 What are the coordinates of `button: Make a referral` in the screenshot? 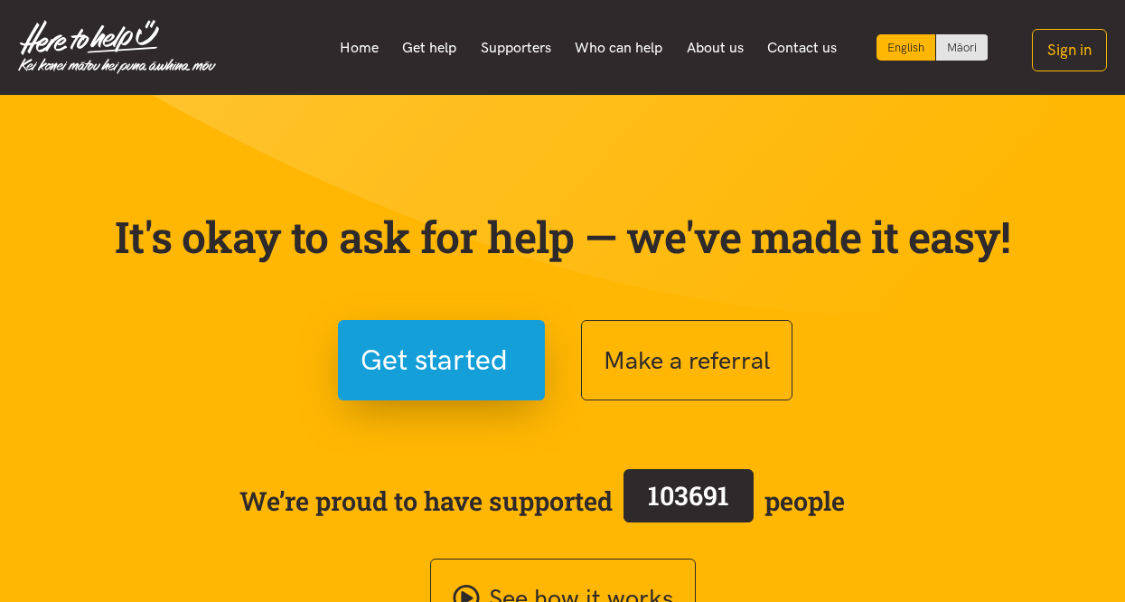 It's located at (687, 360).